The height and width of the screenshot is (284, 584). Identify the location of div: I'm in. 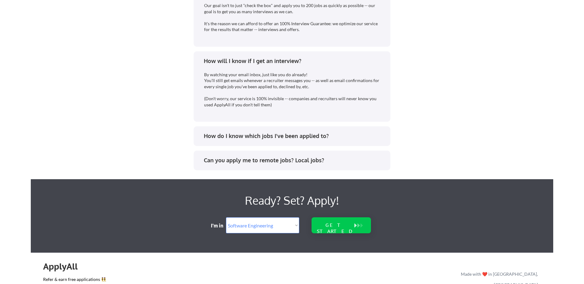
(219, 226).